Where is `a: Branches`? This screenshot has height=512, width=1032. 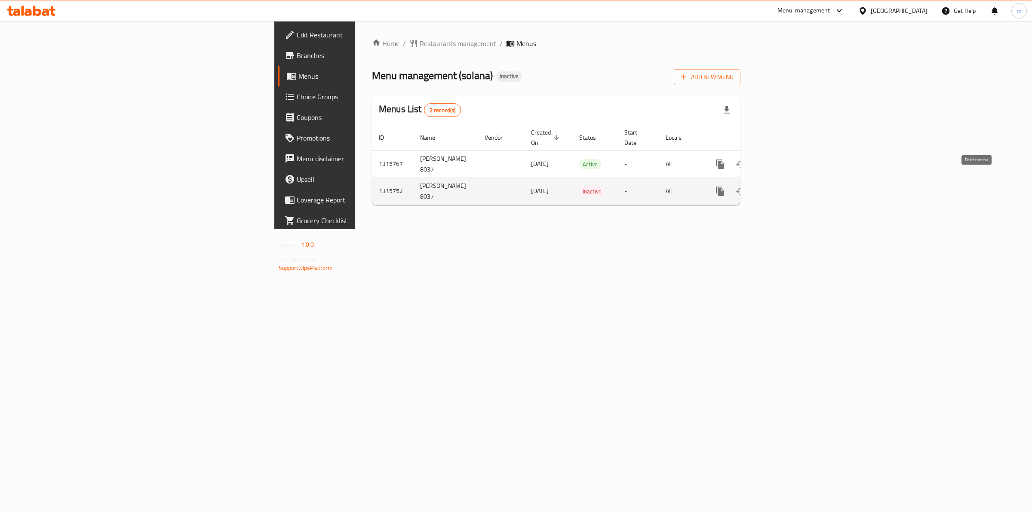
a: Branches is located at coordinates (362, 55).